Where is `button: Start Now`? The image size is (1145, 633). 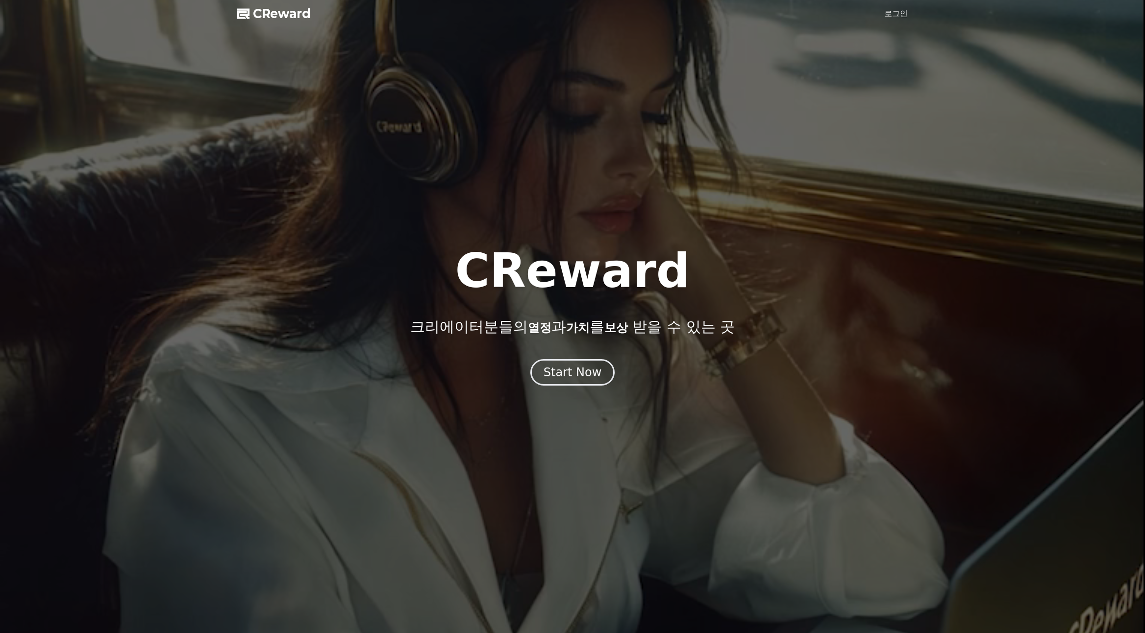
button: Start Now is located at coordinates (573, 373).